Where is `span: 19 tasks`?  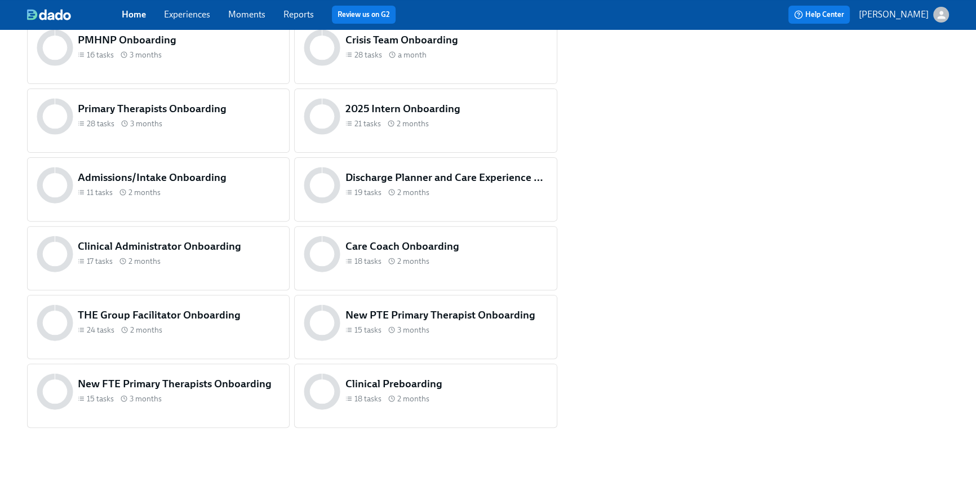
span: 19 tasks is located at coordinates (368, 192).